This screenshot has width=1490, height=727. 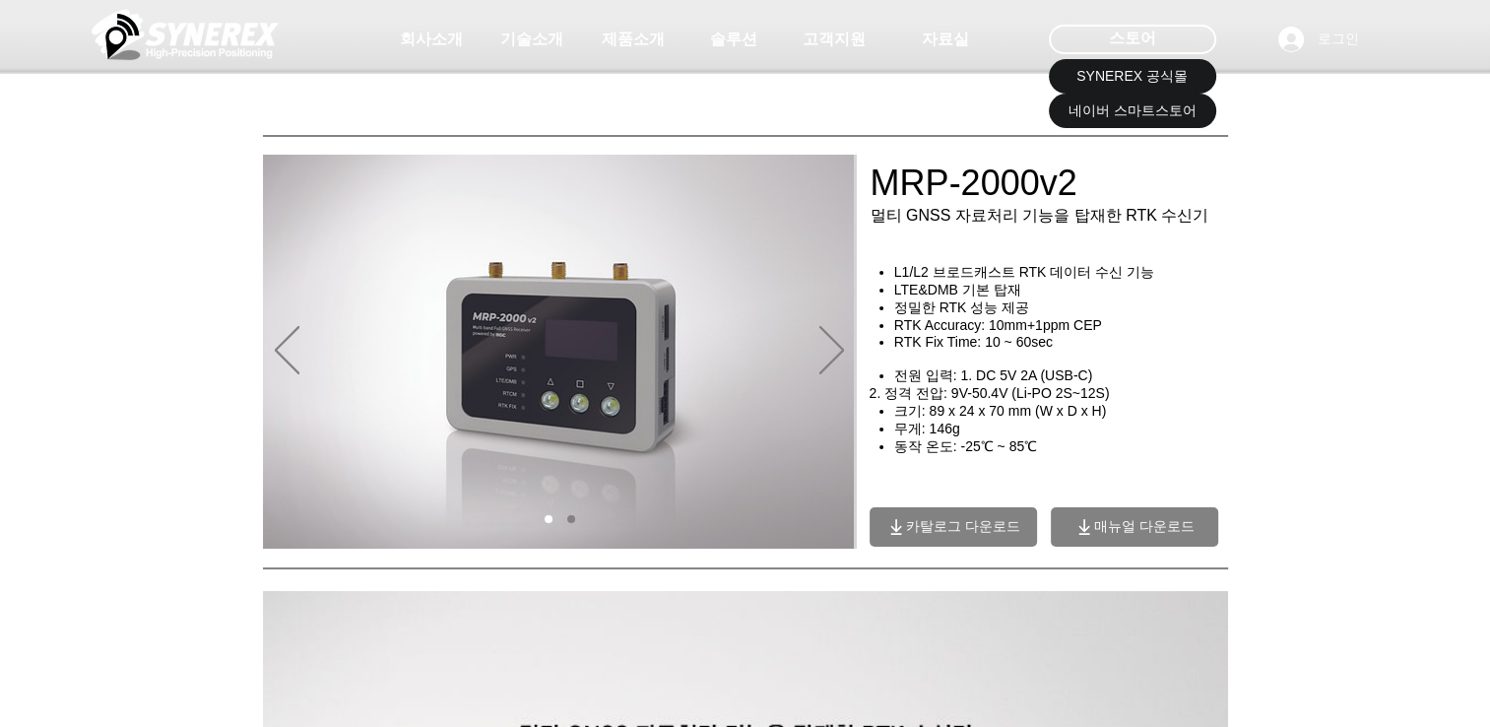 I want to click on nav: 슬라이드, so click(x=559, y=519).